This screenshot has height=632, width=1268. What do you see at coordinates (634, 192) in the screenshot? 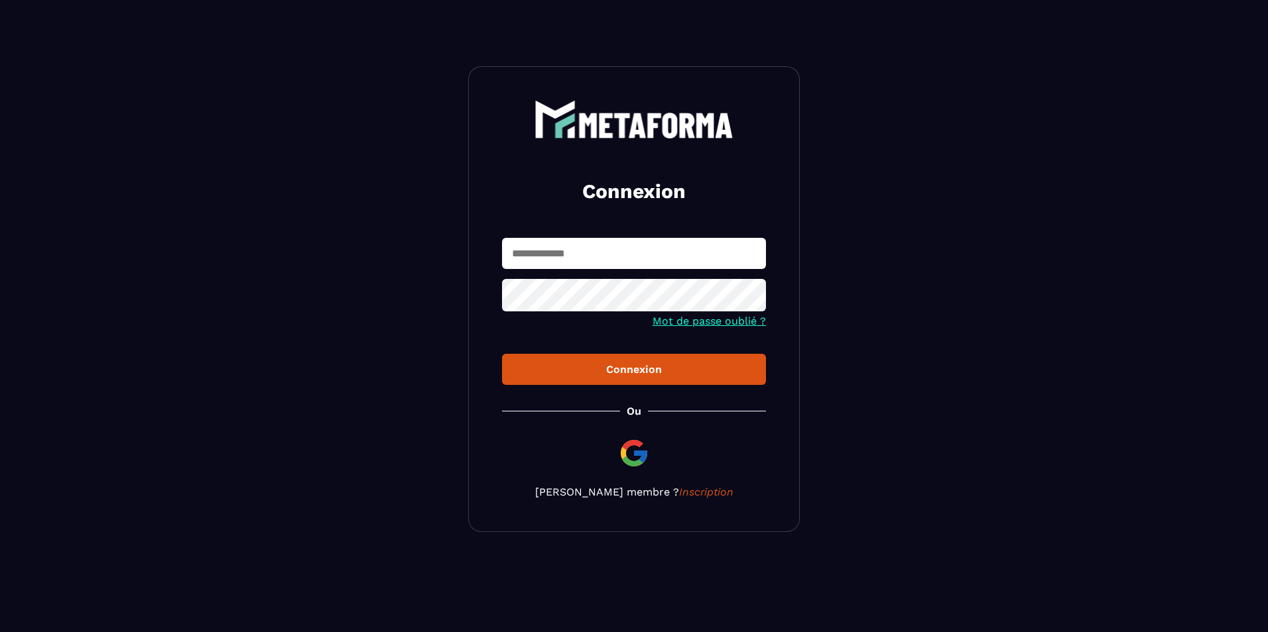
I see `h2: Connexion` at bounding box center [634, 192].